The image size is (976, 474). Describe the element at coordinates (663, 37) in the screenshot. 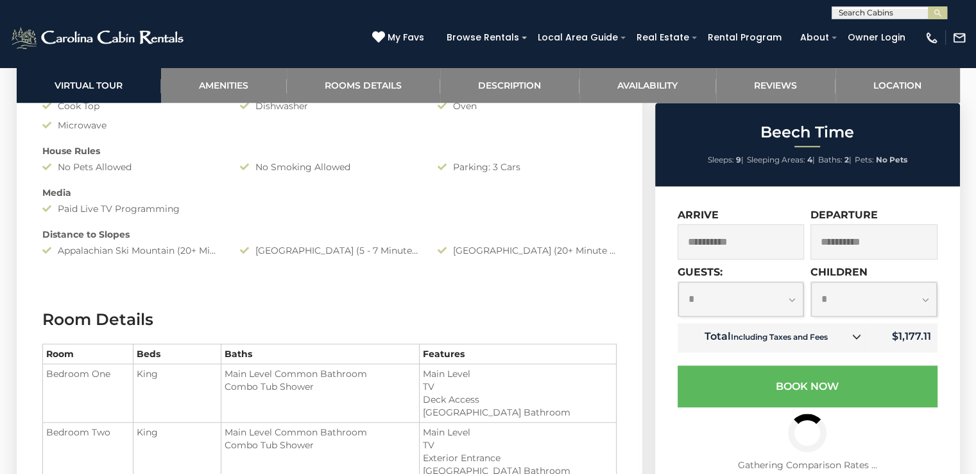

I see `a: Real Estate` at that location.